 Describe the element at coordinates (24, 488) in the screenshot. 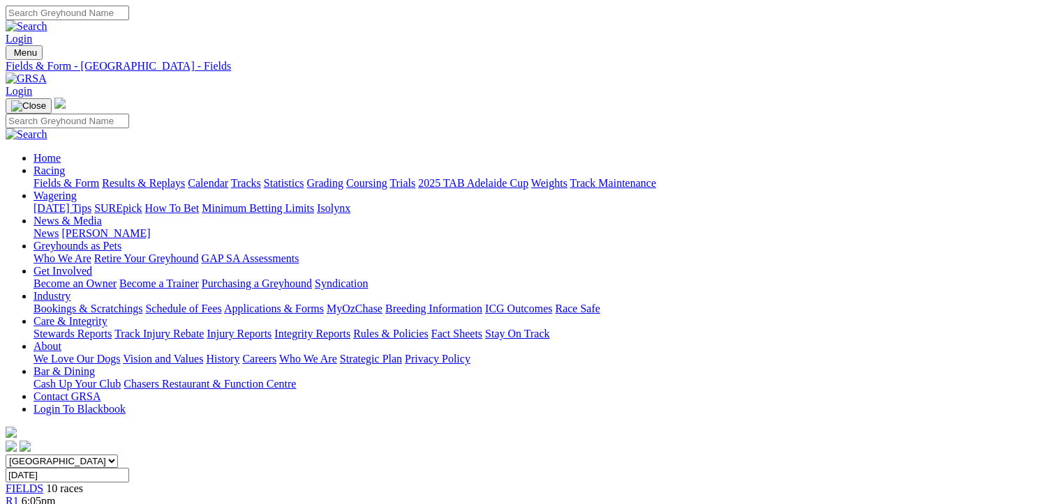

I see `a: FIELDS` at that location.